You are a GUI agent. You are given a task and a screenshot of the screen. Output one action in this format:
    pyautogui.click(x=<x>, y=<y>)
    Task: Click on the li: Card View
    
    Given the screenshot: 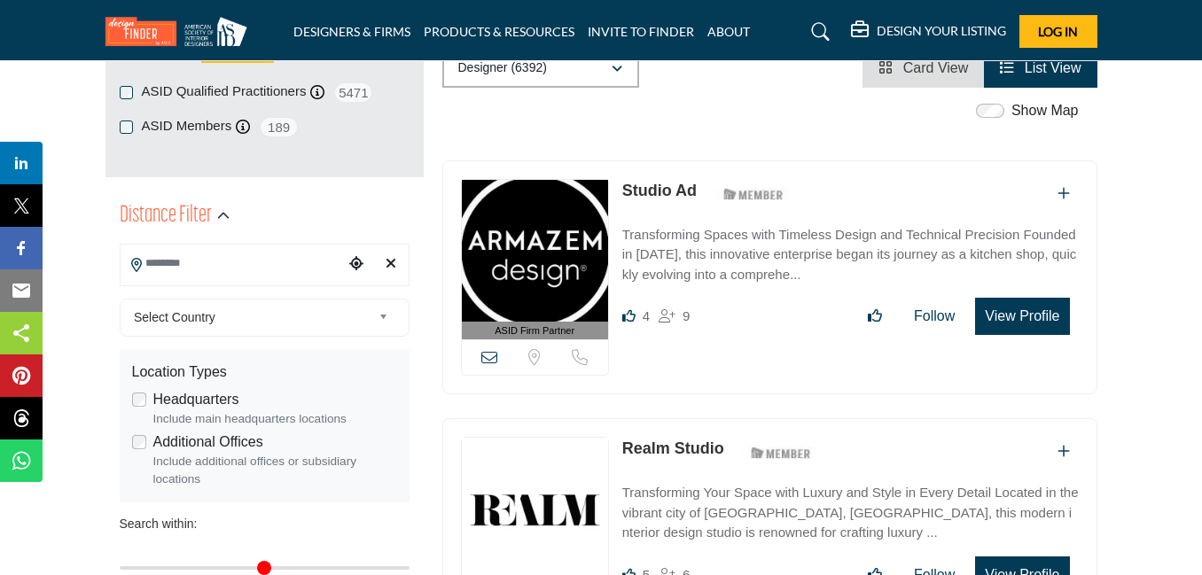 What is the action you would take?
    pyautogui.click(x=923, y=68)
    